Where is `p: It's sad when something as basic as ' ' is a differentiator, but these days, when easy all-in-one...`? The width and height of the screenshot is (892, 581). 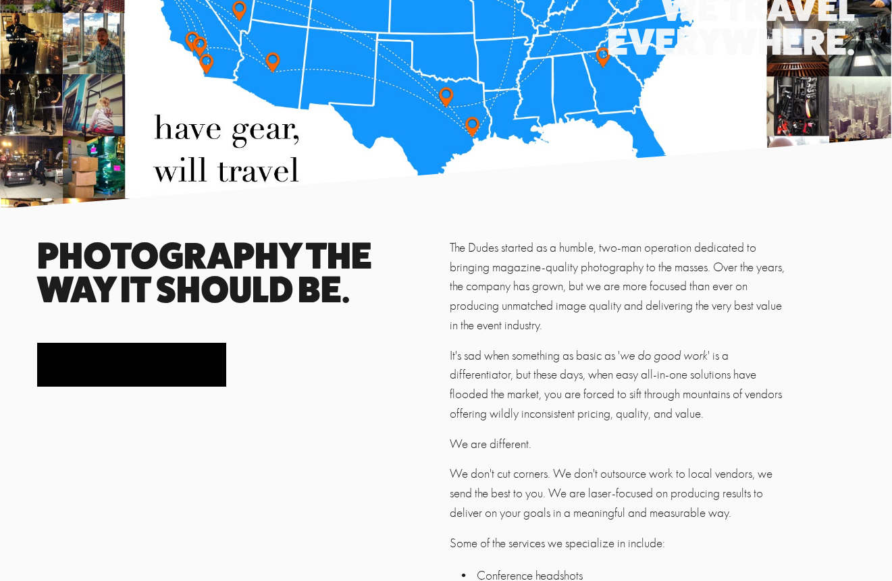 p: It's sad when something as basic as ' ' is a differentiator, but these days, when easy all-in-one... is located at coordinates (618, 385).